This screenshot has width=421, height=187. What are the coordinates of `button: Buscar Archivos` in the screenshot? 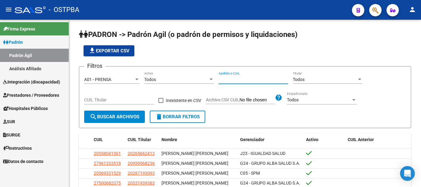 It's located at (114, 117).